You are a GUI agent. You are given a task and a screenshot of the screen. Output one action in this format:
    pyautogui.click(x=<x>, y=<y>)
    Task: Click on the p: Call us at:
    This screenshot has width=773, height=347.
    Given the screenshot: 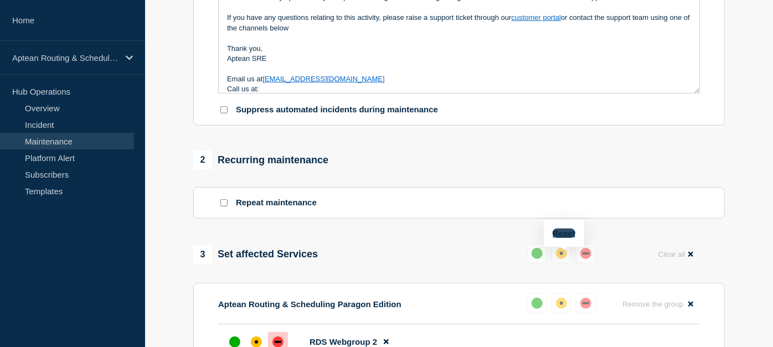 What is the action you would take?
    pyautogui.click(x=459, y=89)
    